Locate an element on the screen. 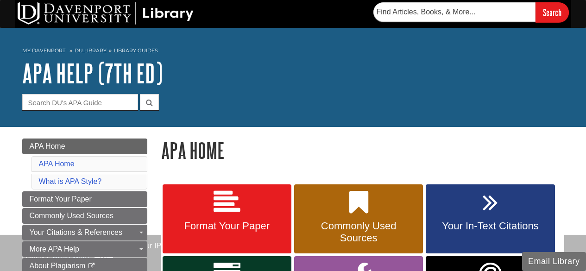 The width and height of the screenshot is (586, 271). a: APA Help (7th Ed) is located at coordinates (92, 73).